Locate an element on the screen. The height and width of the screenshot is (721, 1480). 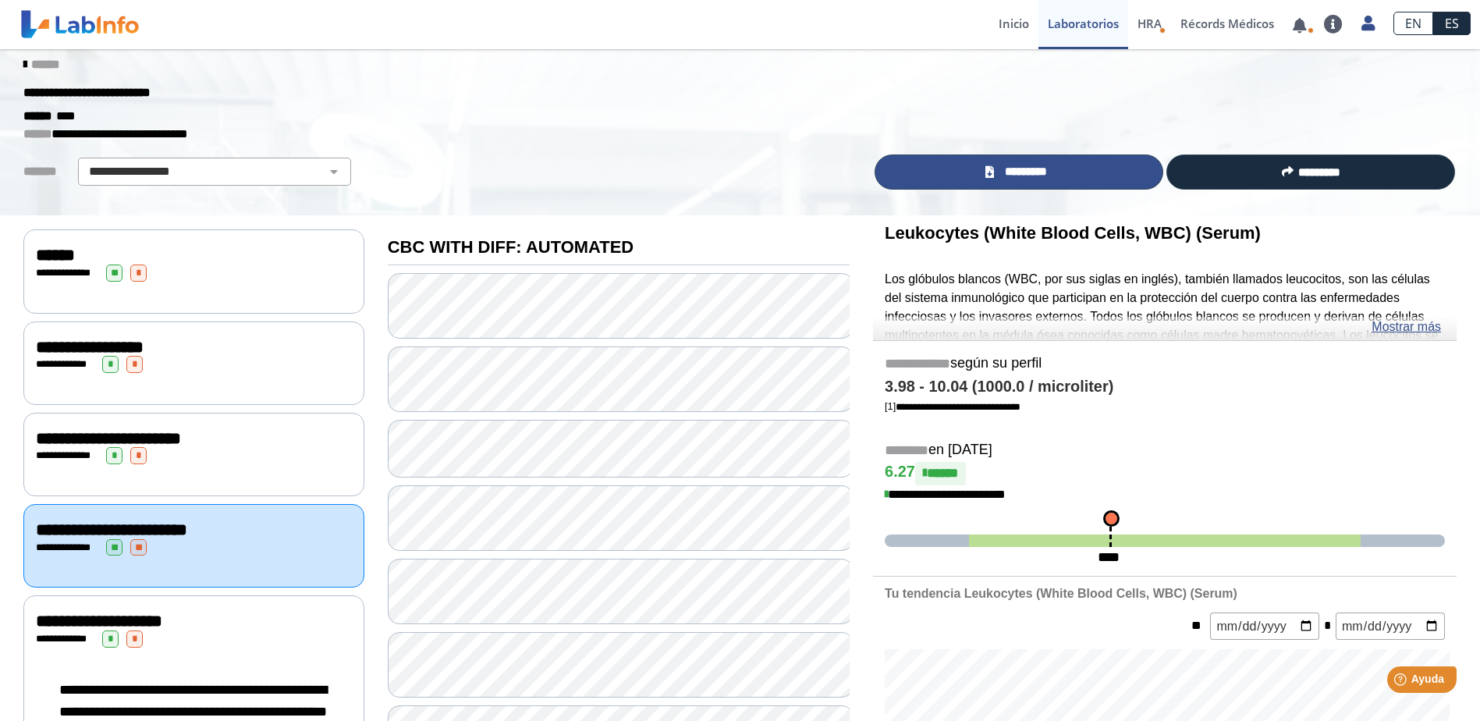
span: Ayuda is located at coordinates (87, 19).